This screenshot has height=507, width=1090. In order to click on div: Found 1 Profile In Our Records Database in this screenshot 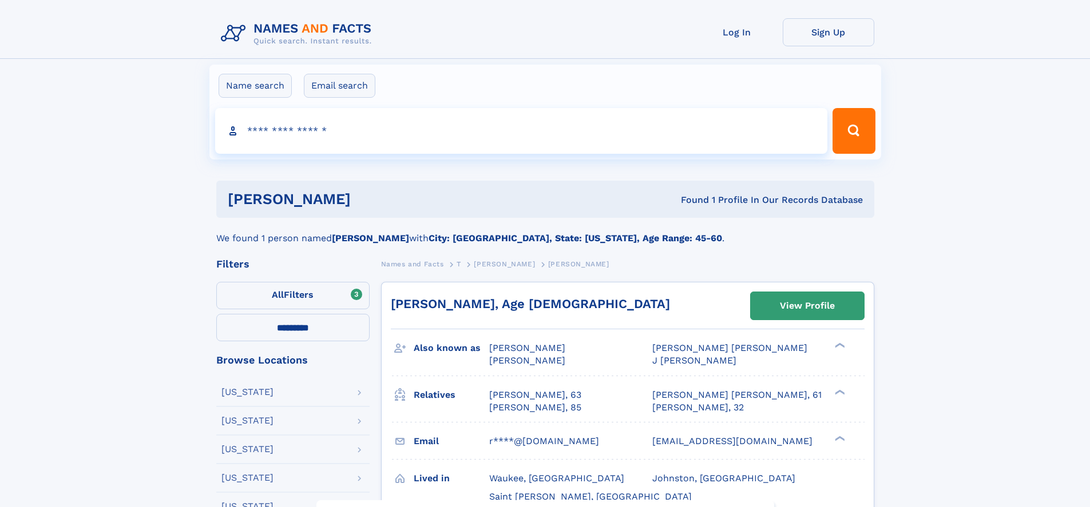, I will do `click(689, 200)`.